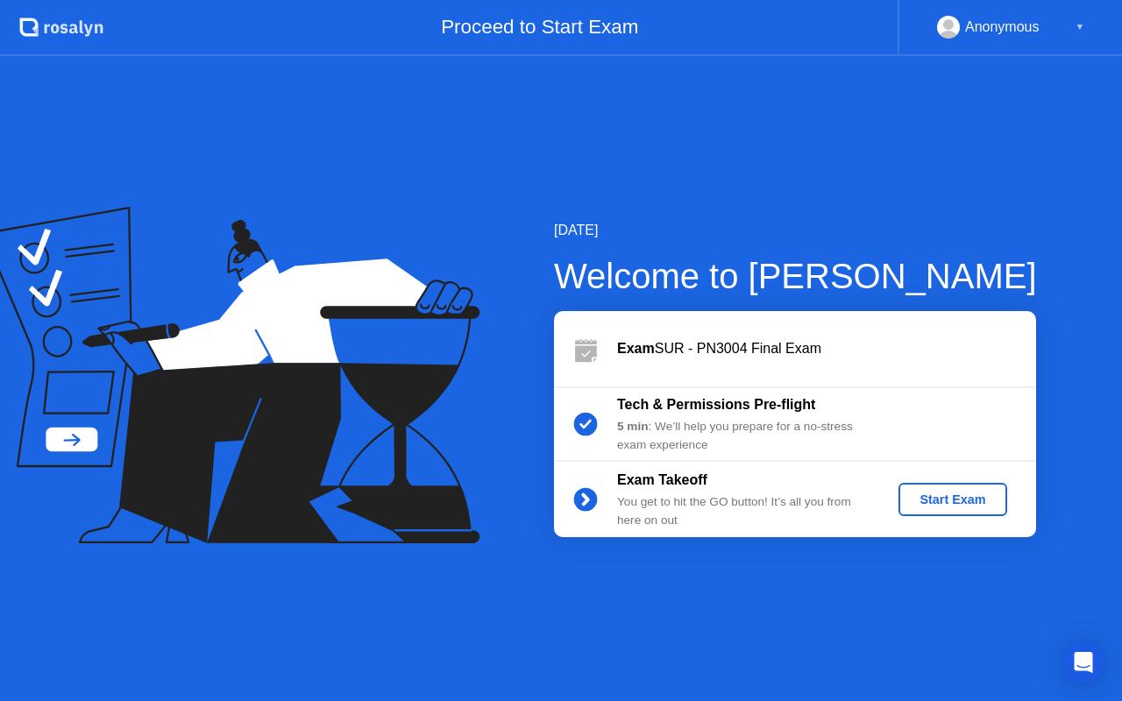 The image size is (1122, 701). Describe the element at coordinates (743, 436) in the screenshot. I see `div: : We’ll help you prepare for a no-stress exam experience` at that location.